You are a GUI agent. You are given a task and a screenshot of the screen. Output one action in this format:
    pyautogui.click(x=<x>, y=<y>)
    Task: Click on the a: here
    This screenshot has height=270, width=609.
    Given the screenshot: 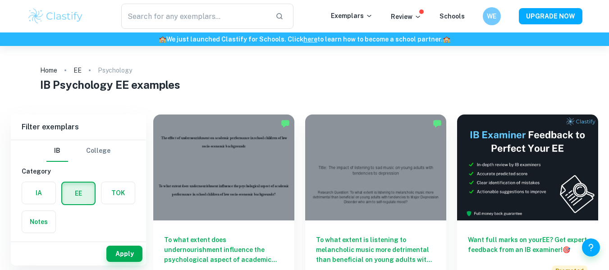 What is the action you would take?
    pyautogui.click(x=310, y=39)
    